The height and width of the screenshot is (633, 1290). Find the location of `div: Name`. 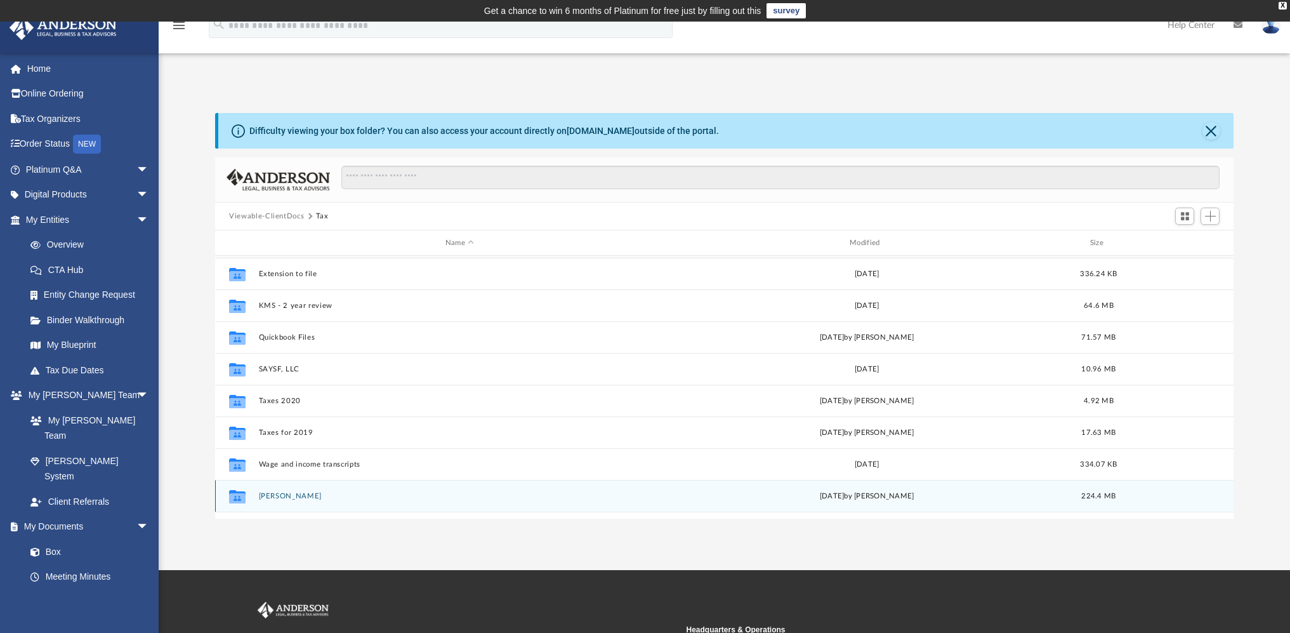

div: Name is located at coordinates (460, 243).